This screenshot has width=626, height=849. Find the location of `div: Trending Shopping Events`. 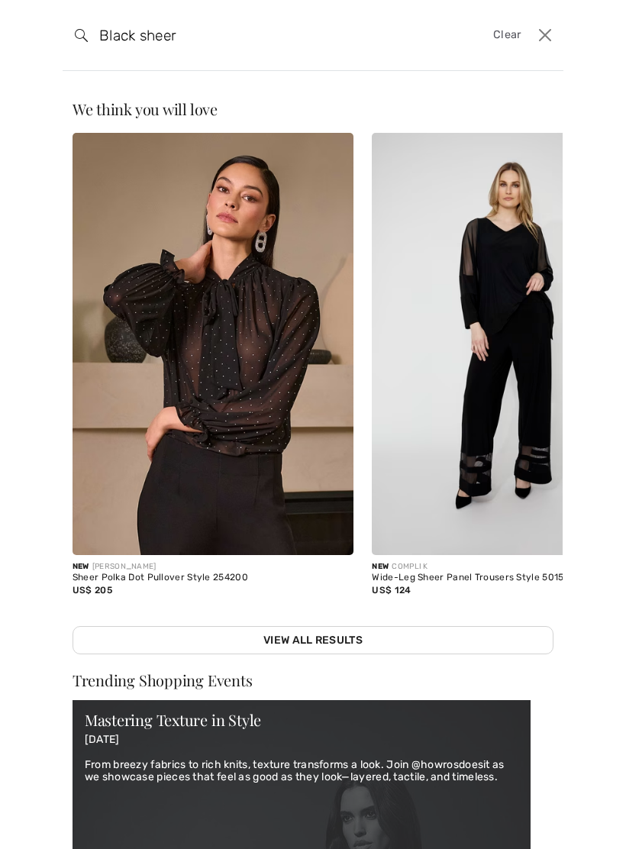

div: Trending Shopping Events is located at coordinates (313, 680).